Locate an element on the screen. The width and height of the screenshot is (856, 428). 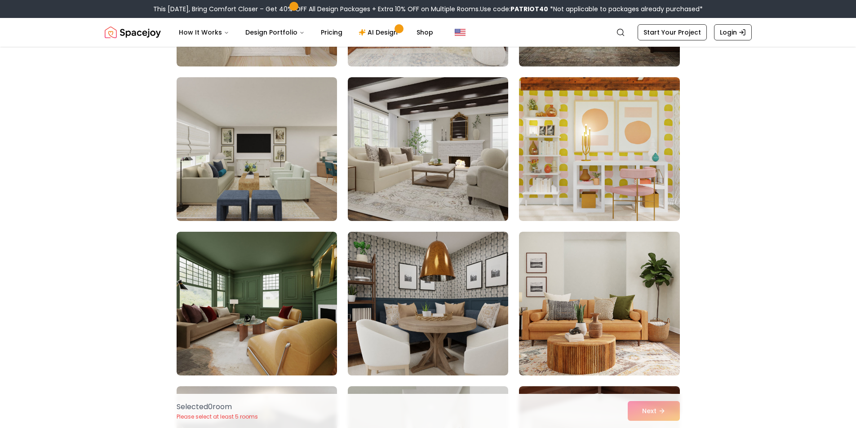
a: Pricing is located at coordinates (332, 32).